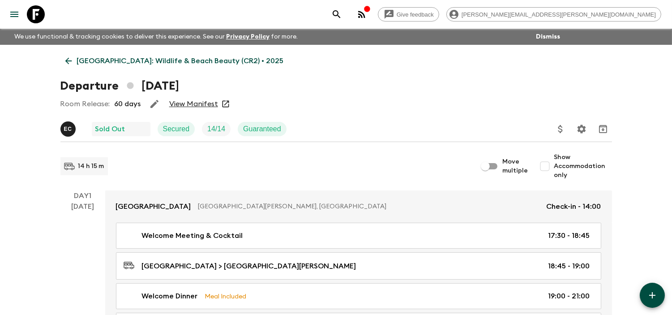  I want to click on div: Trip Fill, so click(216, 129).